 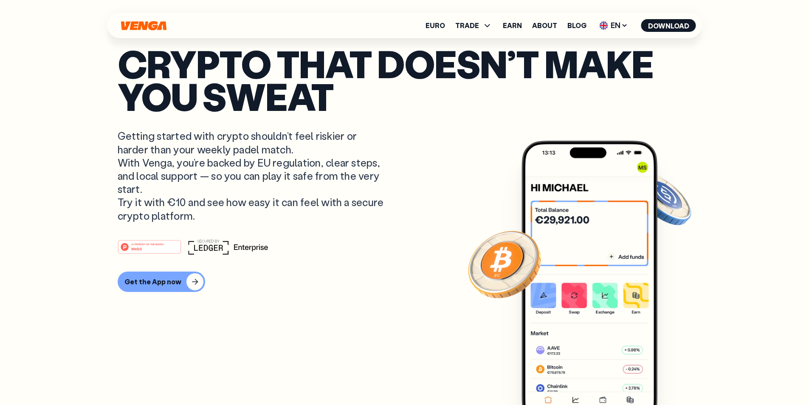 What do you see at coordinates (405, 282) in the screenshot?
I see `a: Get the App now` at bounding box center [405, 282].